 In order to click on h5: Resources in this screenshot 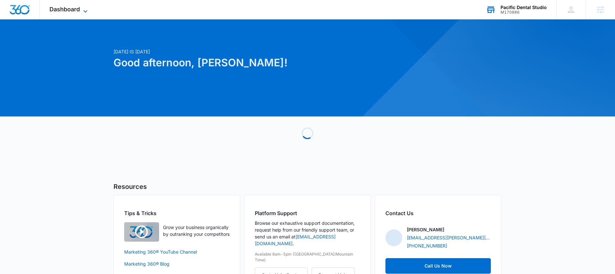, I will do `click(307, 186)`.